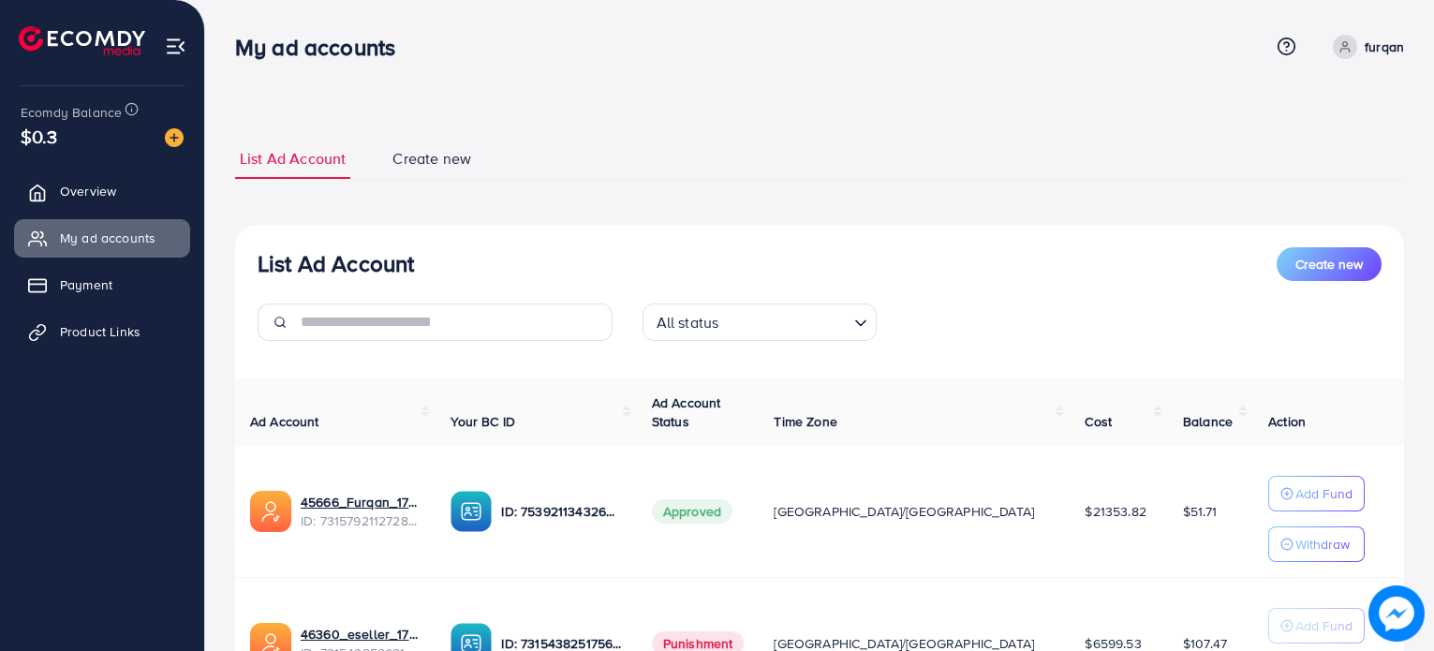 Image resolution: width=1434 pixels, height=651 pixels. I want to click on span: $0.3, so click(39, 136).